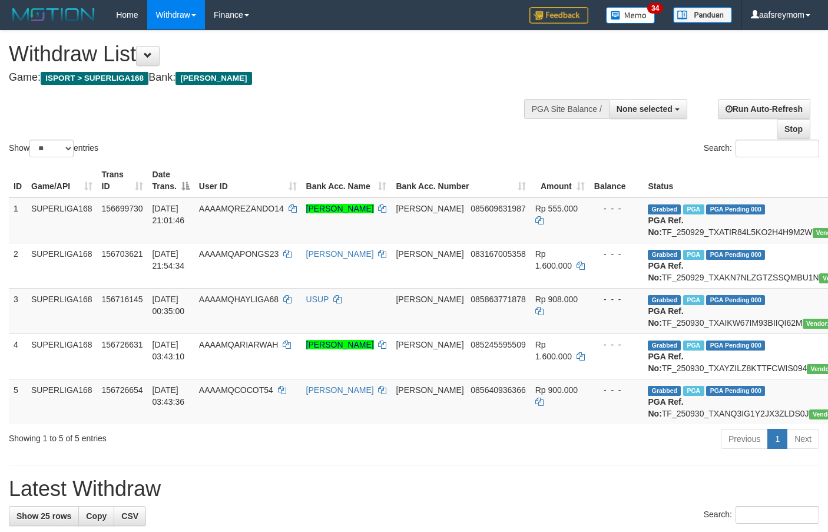  Describe the element at coordinates (557, 390) in the screenshot. I see `span: Rp 900.000` at that location.